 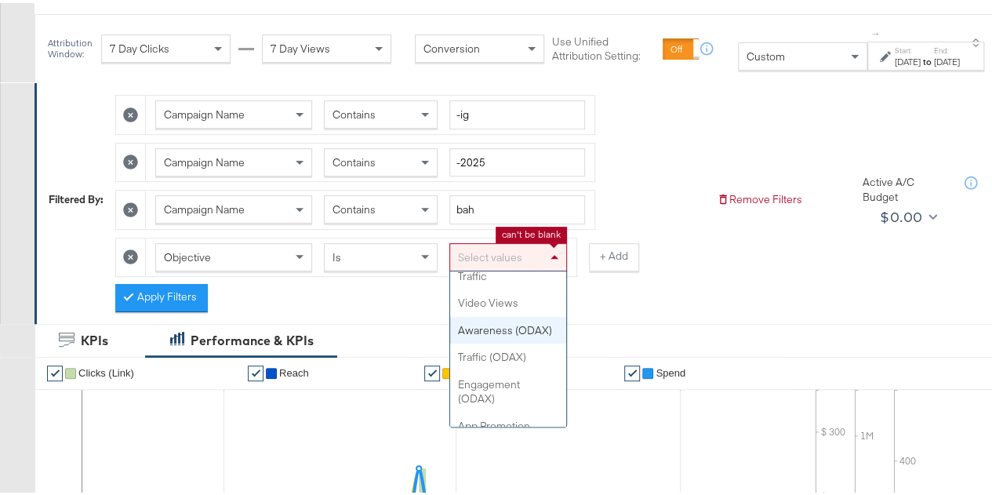 I want to click on div: Traffic, so click(x=508, y=273).